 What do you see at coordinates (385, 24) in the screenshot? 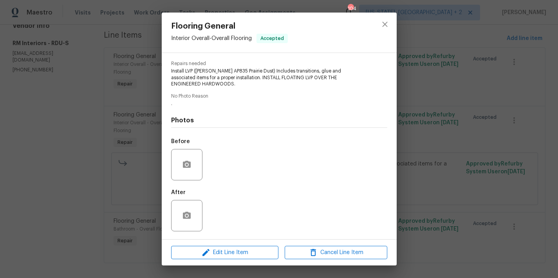
I see `button: close` at bounding box center [385, 24].